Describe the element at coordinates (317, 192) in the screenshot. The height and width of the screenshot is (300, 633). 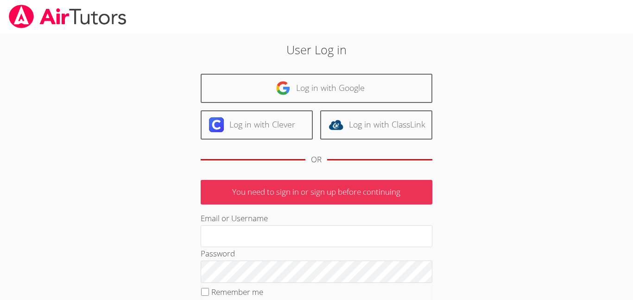
I see `p: You need to sign in or sign up before continuing` at that location.